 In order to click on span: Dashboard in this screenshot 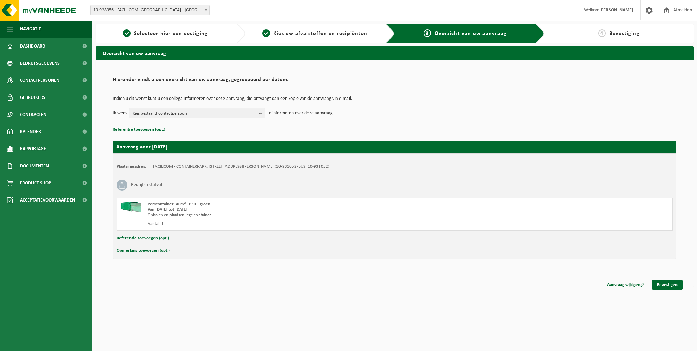, I will do `click(32, 46)`.